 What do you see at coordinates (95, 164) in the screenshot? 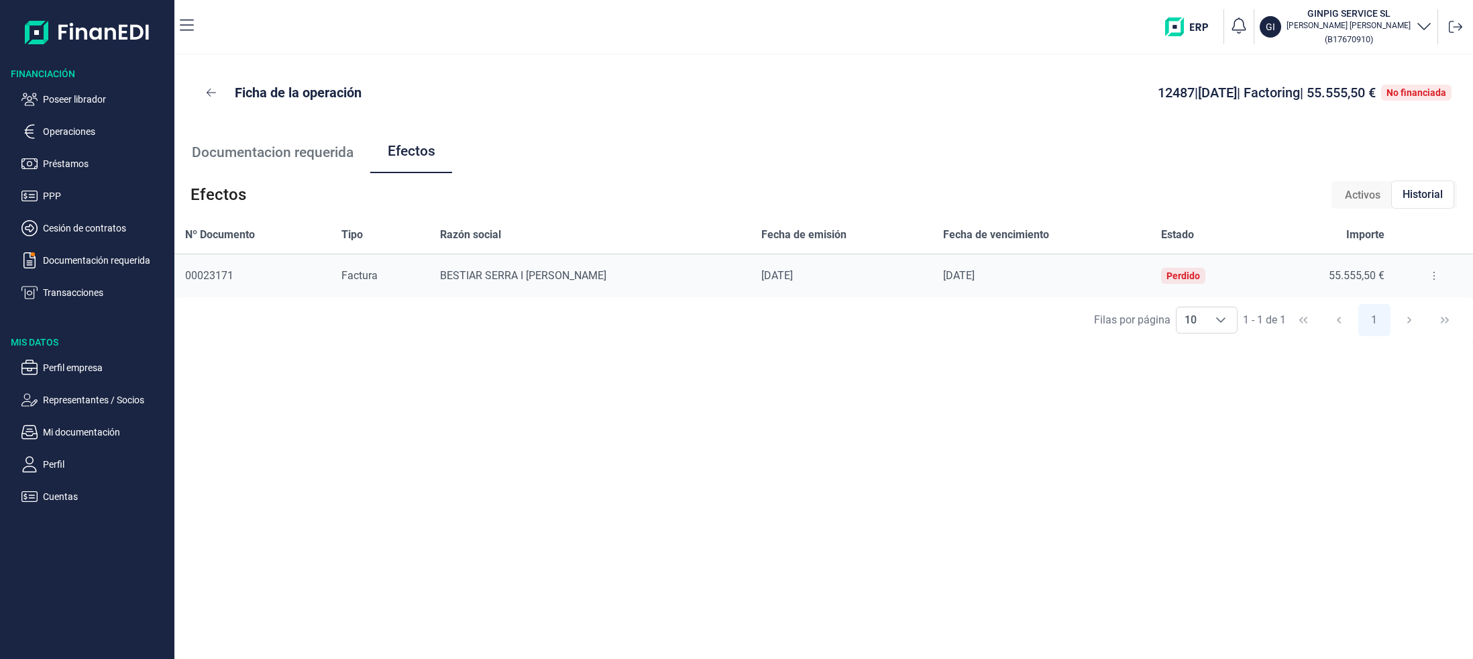
I see `button: Préstamos` at bounding box center [95, 164].